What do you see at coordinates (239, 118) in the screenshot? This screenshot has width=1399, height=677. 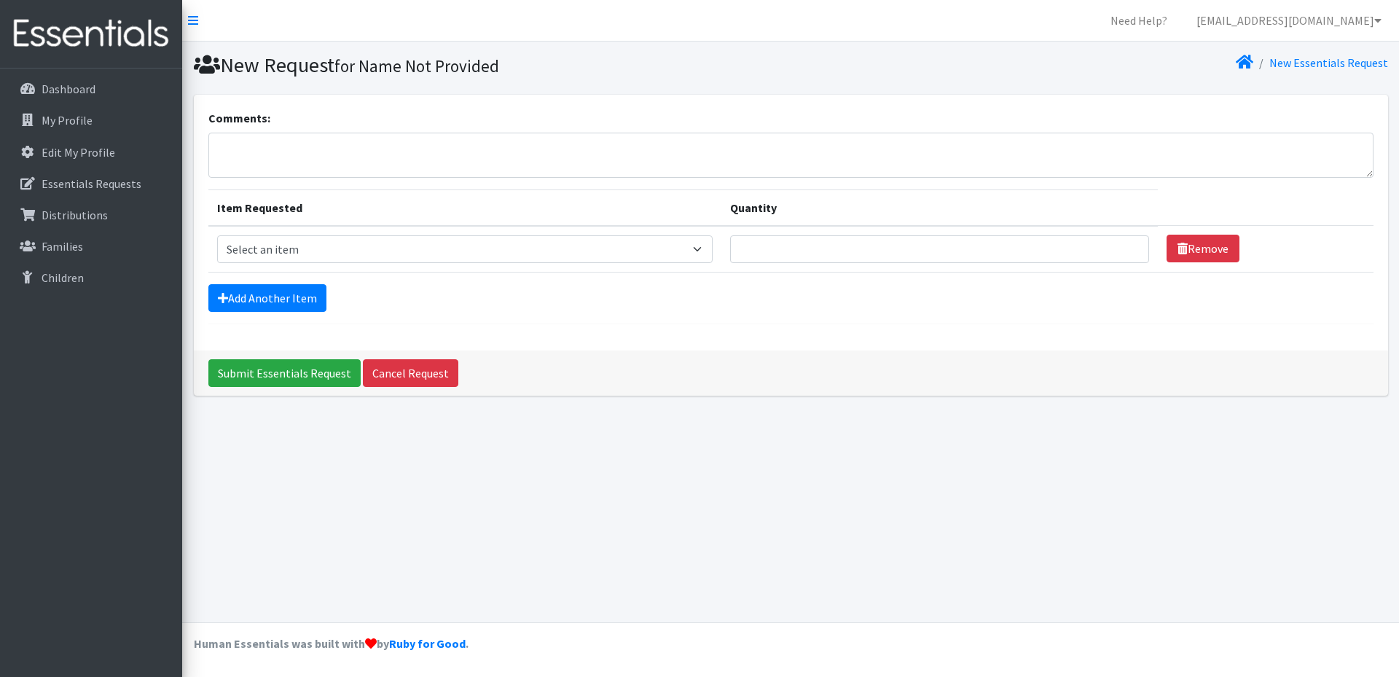 I see `label: Comments:` at bounding box center [239, 118].